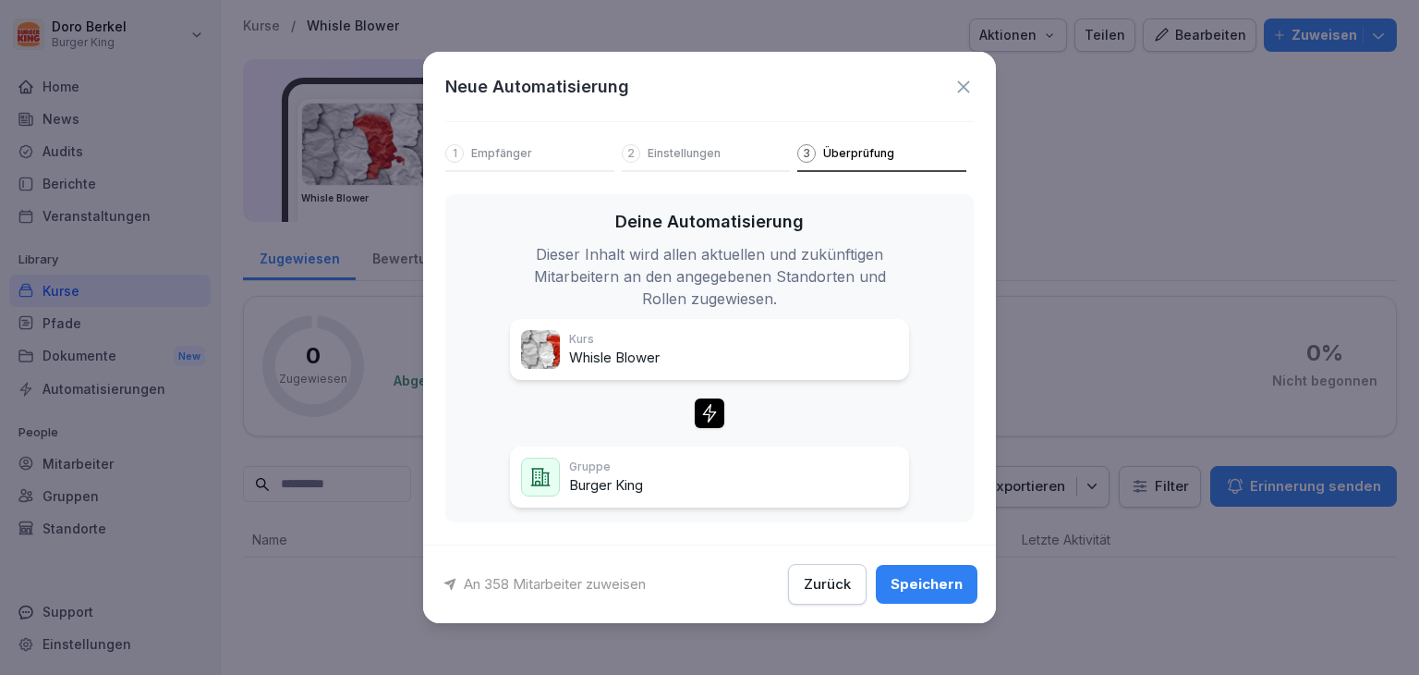 The image size is (1419, 675). Describe the element at coordinates (631, 153) in the screenshot. I see `div: 2` at that location.